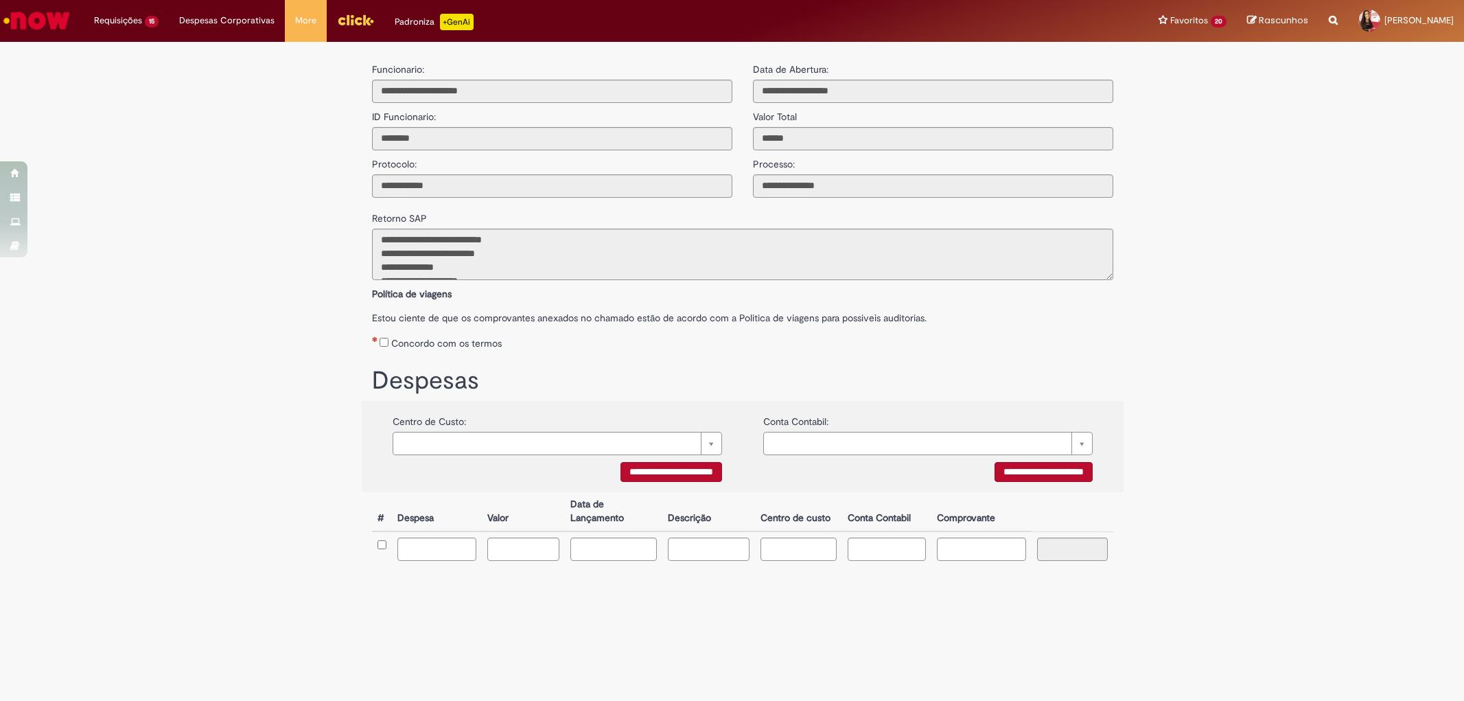  What do you see at coordinates (774, 161) in the screenshot?
I see `label: Processo:` at bounding box center [774, 161].